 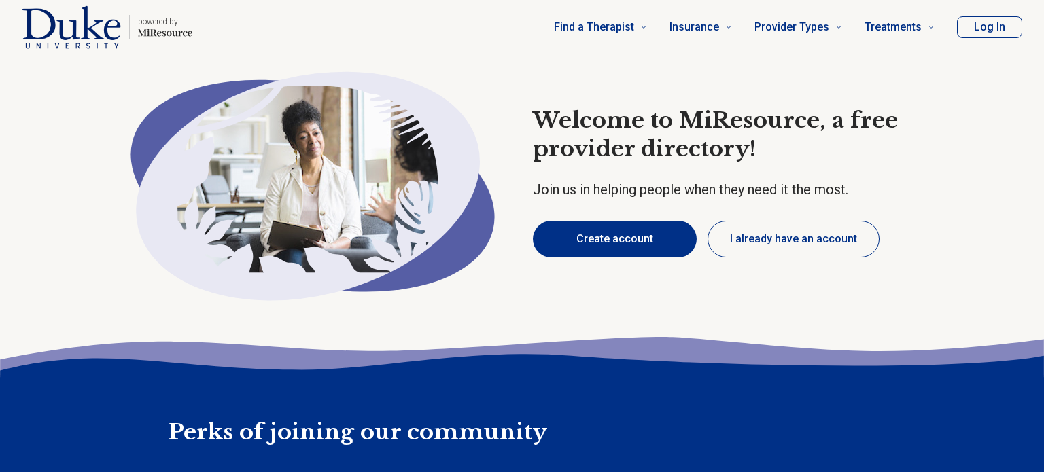 What do you see at coordinates (165, 22) in the screenshot?
I see `p: powered by` at bounding box center [165, 22].